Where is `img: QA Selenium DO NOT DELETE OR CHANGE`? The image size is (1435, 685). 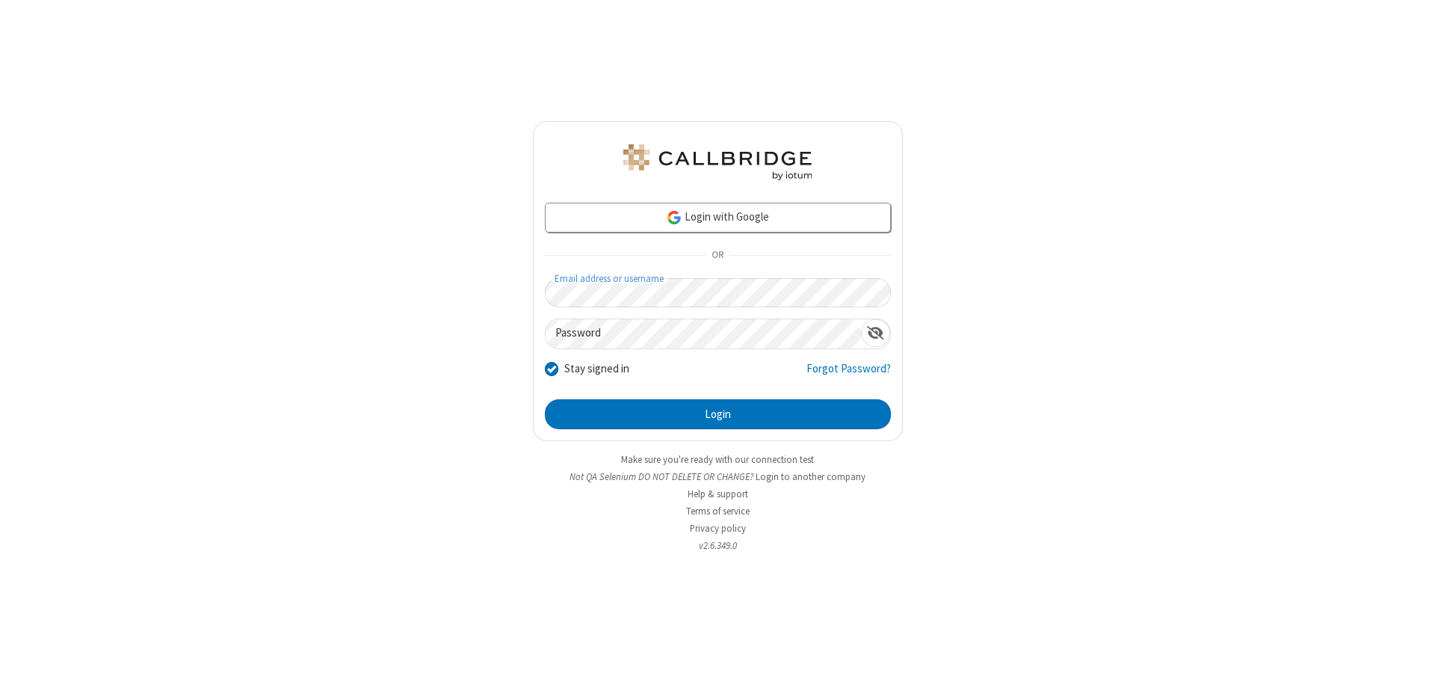 img: QA Selenium DO NOT DELETE OR CHANGE is located at coordinates (718, 162).